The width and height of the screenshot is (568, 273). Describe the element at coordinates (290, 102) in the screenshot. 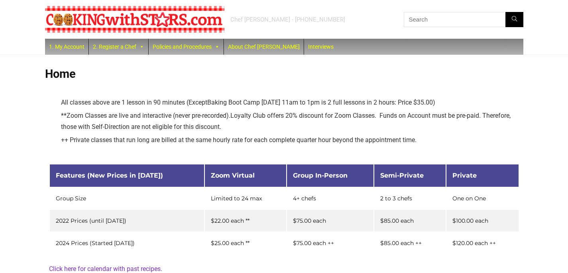

I see `li: All classes above are 1 lesson in 90 minutes (Except` at that location.